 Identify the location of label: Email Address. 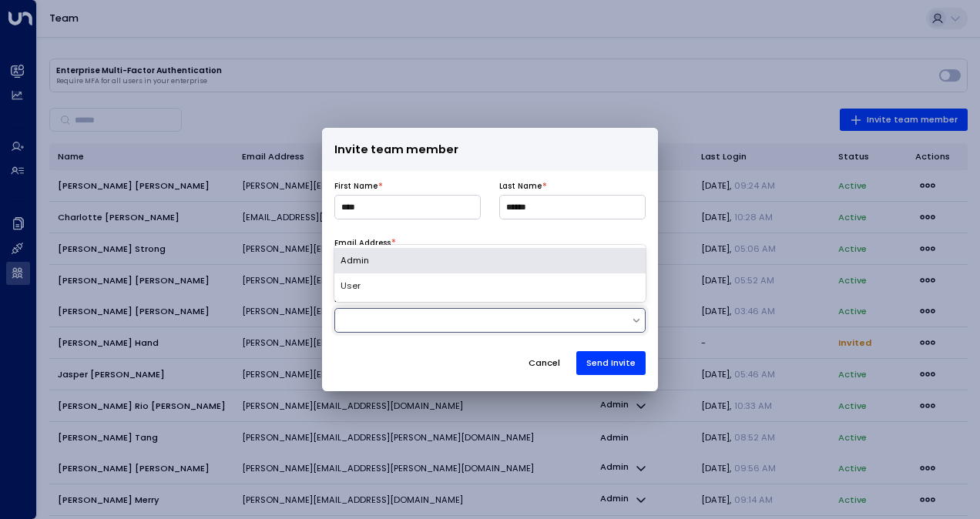
(362, 243).